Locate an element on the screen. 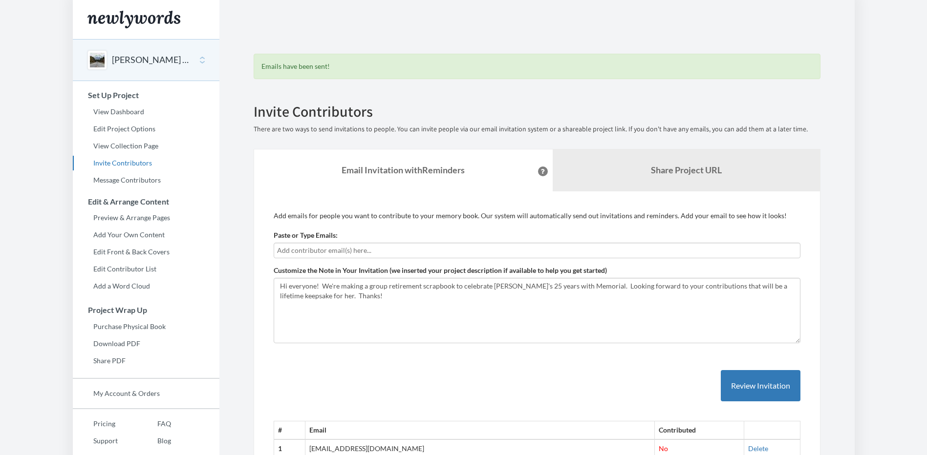 The width and height of the screenshot is (927, 455). a: Delete is located at coordinates (758, 448).